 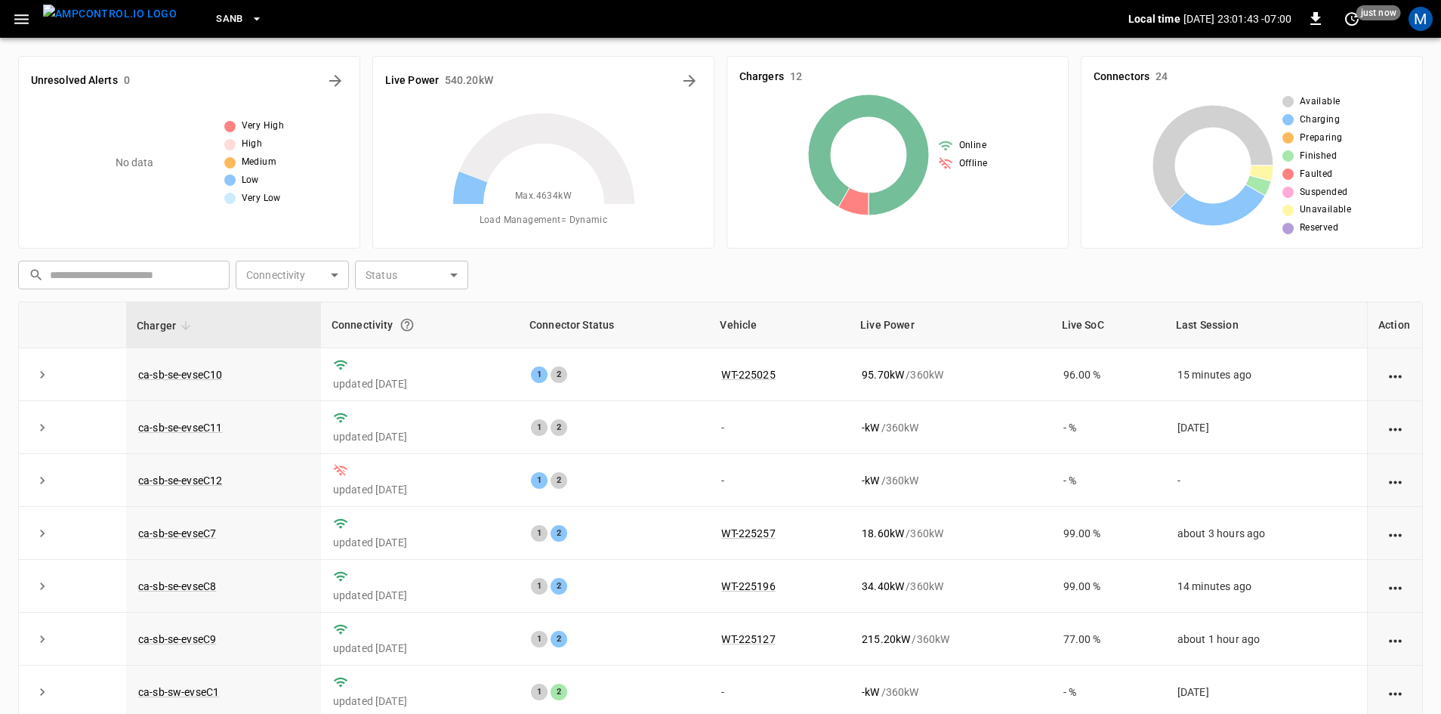 I want to click on button: SanB, so click(x=239, y=19).